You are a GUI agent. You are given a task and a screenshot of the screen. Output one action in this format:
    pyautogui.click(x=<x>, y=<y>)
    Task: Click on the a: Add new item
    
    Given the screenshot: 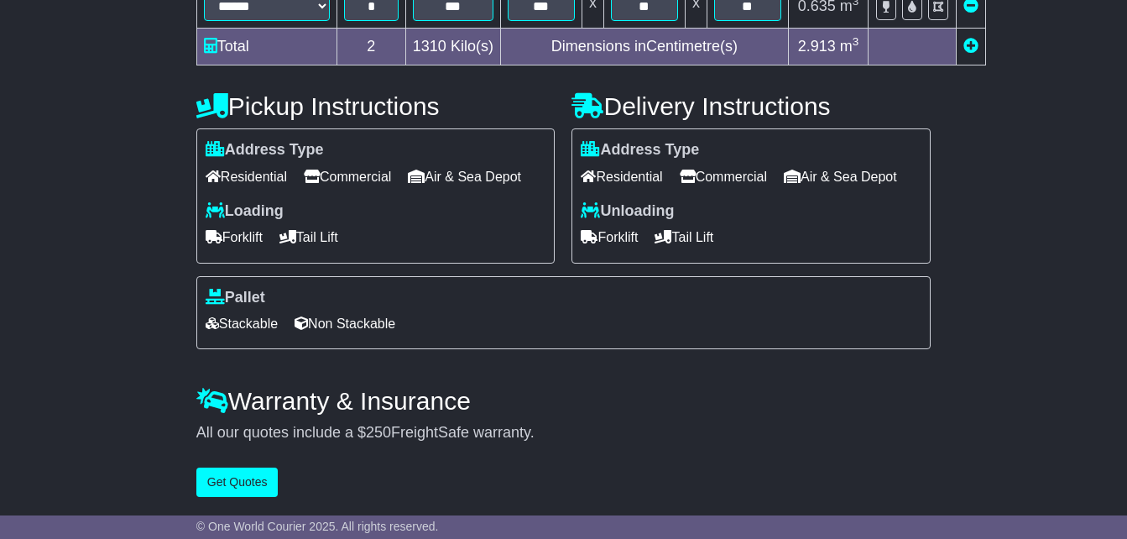 What is the action you would take?
    pyautogui.click(x=971, y=46)
    